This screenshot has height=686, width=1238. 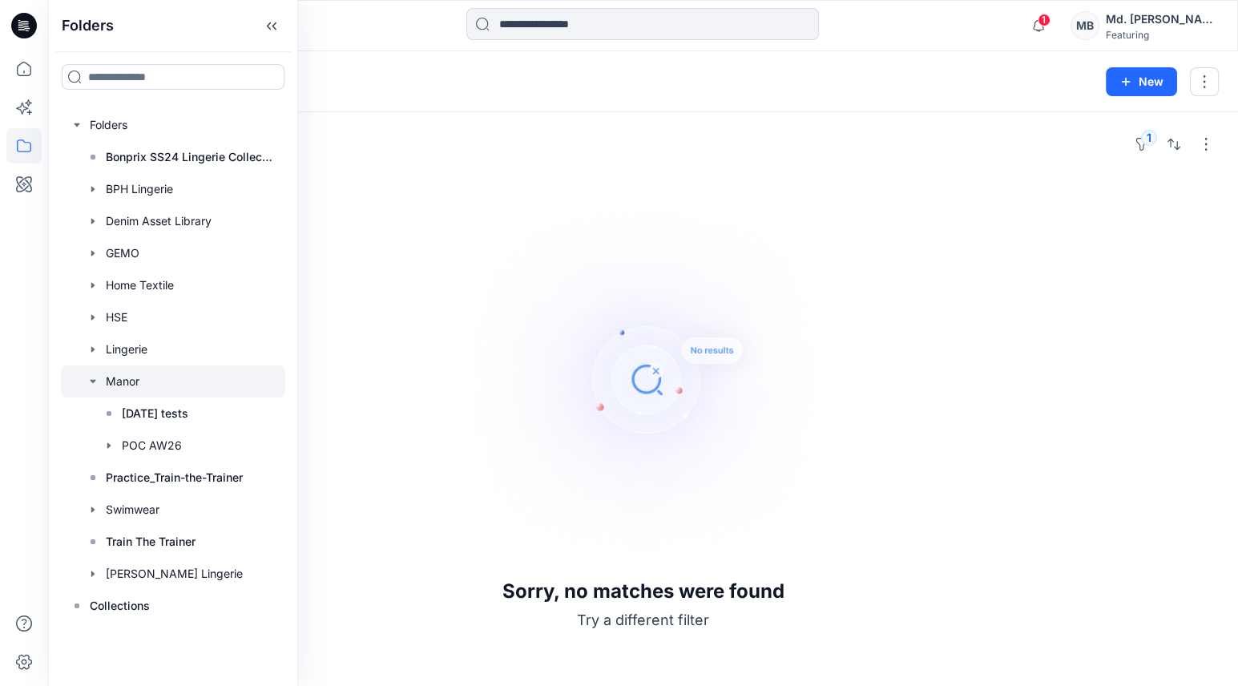 I want to click on p: Try a different filter, so click(x=642, y=620).